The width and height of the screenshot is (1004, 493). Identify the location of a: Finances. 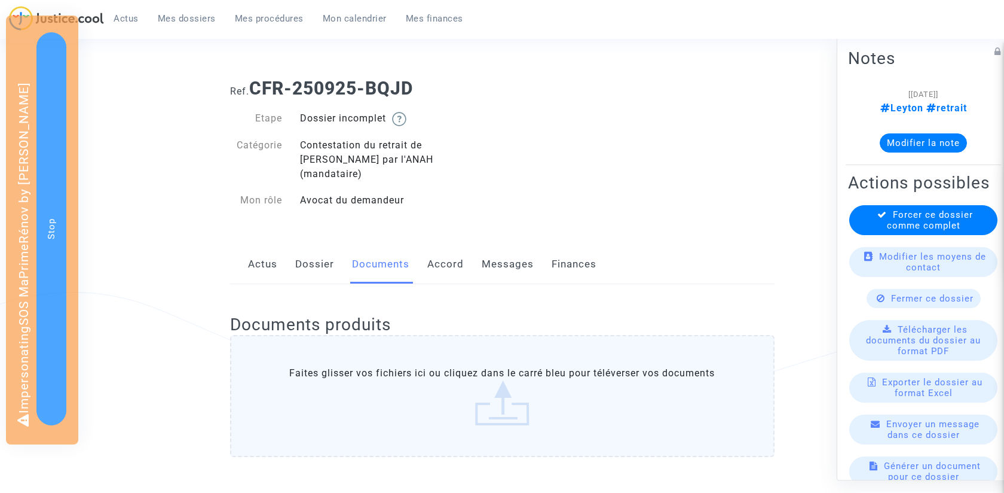
(574, 264).